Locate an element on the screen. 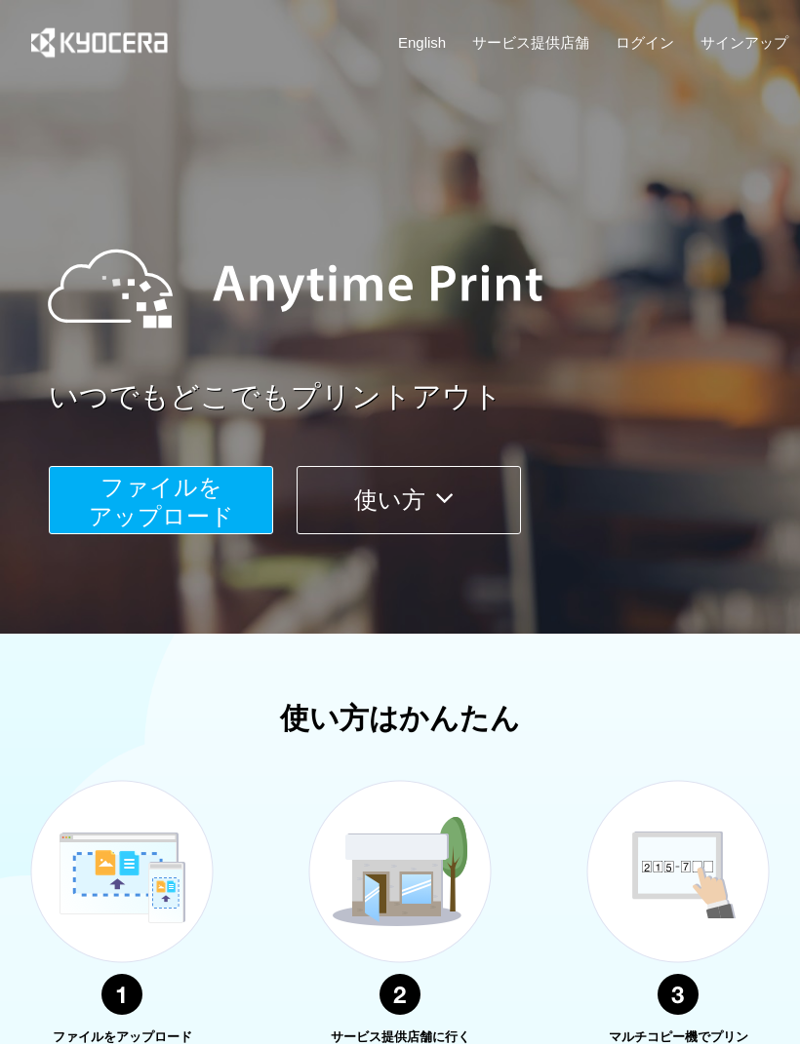 Image resolution: width=800 pixels, height=1046 pixels. span: ファイルを ​​アップロード is located at coordinates (161, 501).